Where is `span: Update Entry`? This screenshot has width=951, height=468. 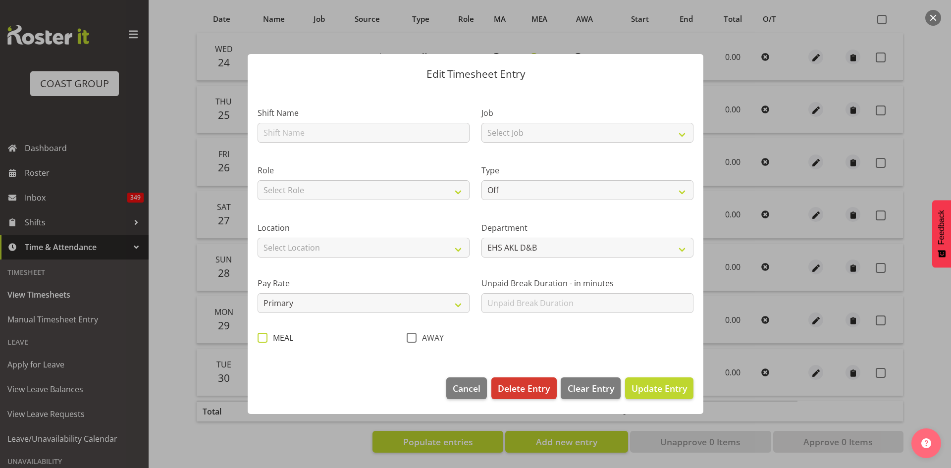
span: Update Entry is located at coordinates (660, 389).